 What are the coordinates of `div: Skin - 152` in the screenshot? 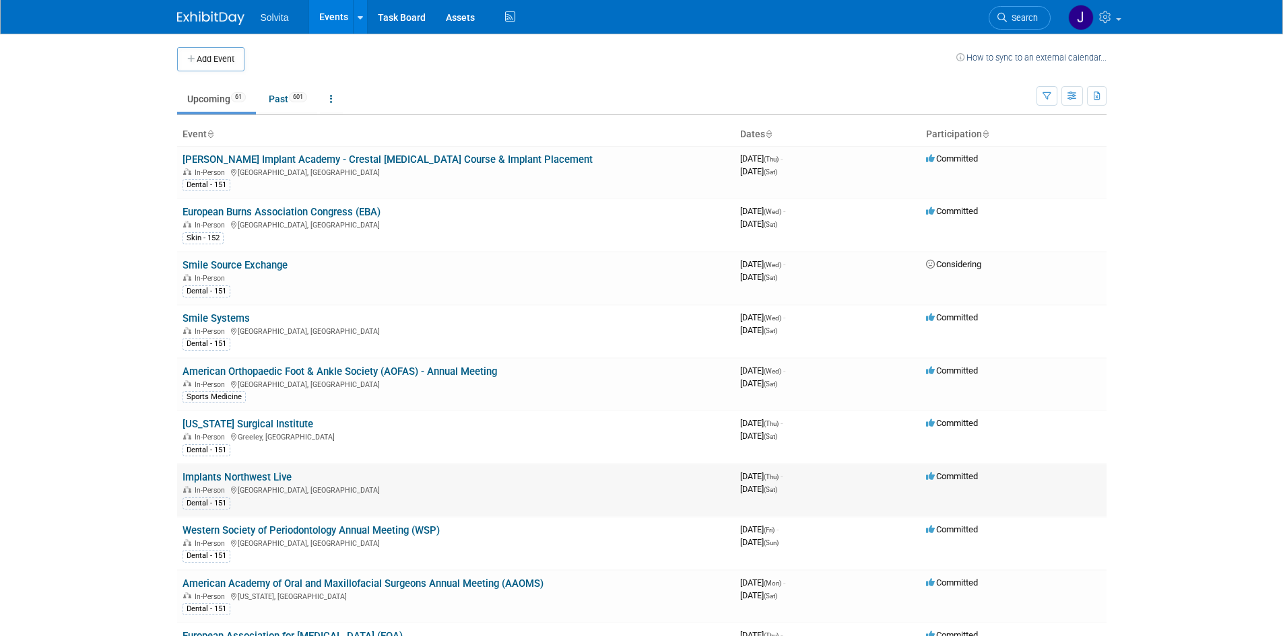 It's located at (203, 238).